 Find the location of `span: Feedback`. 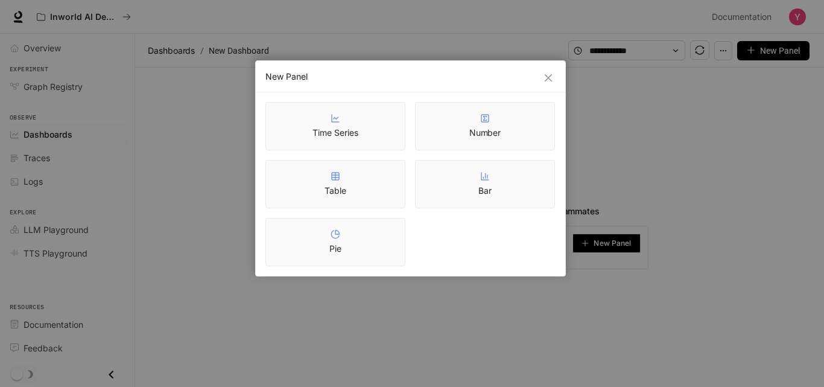

span: Feedback is located at coordinates (43, 348).